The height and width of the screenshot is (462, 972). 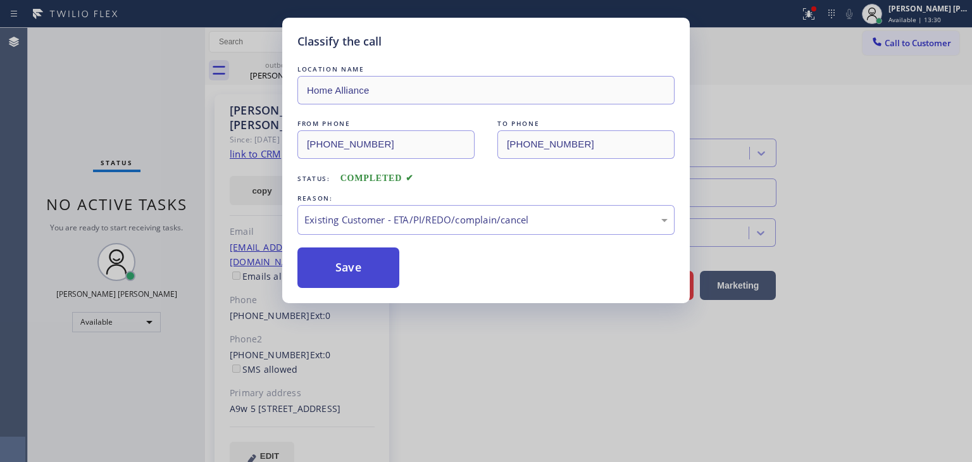 I want to click on h5: Classify the call, so click(x=339, y=41).